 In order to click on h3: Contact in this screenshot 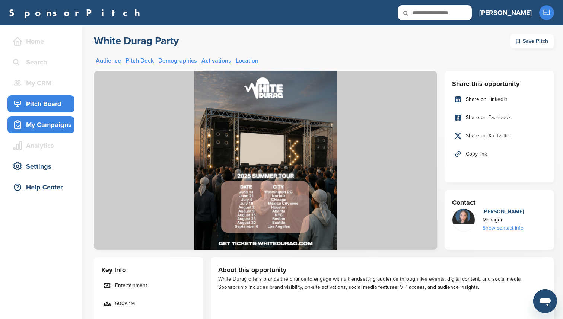, I will do `click(499, 203)`.